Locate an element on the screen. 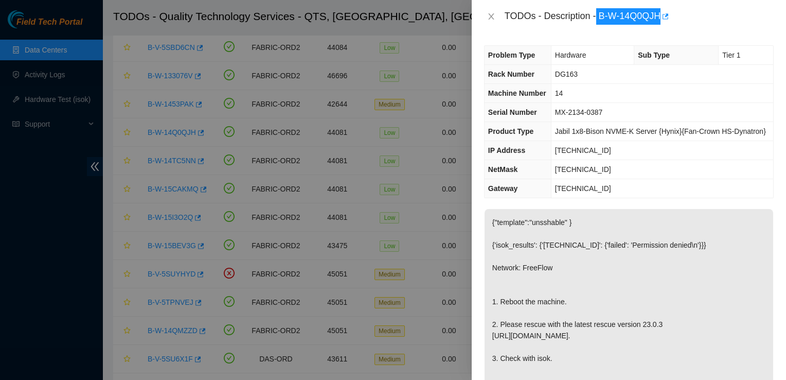 The image size is (786, 380). span: Hardware is located at coordinates (570, 55).